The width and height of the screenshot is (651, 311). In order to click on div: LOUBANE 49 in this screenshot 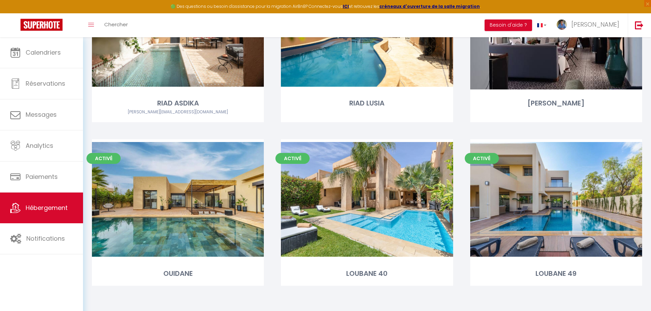, I will do `click(556, 274)`.